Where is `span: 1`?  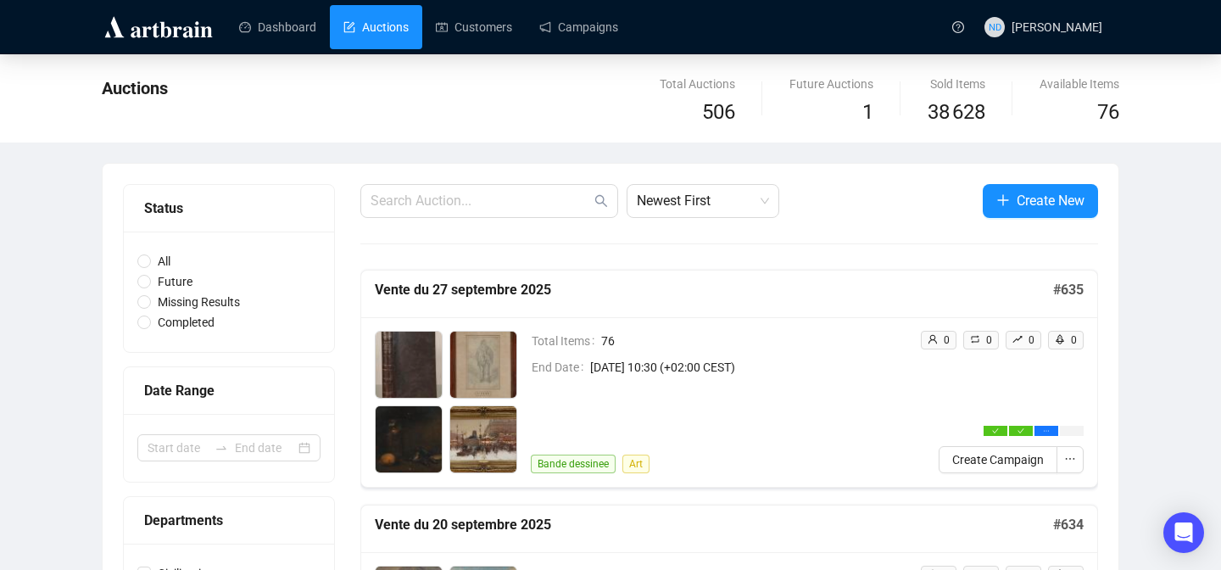
span: 1 is located at coordinates (867, 112).